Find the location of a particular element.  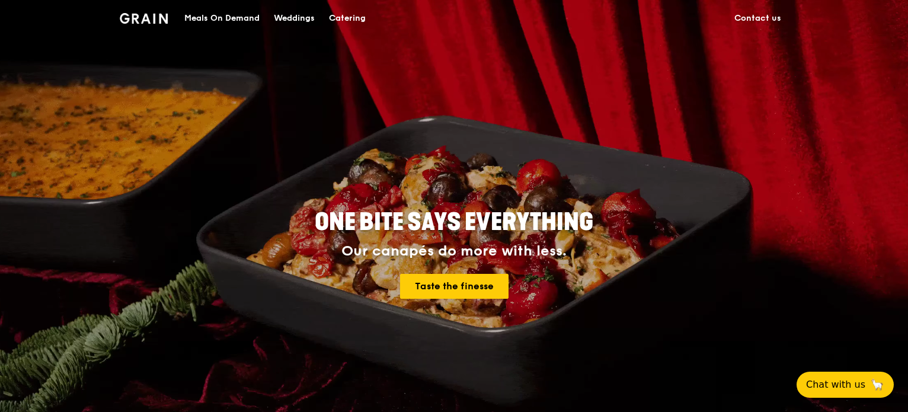

a: Catering is located at coordinates (347, 18).